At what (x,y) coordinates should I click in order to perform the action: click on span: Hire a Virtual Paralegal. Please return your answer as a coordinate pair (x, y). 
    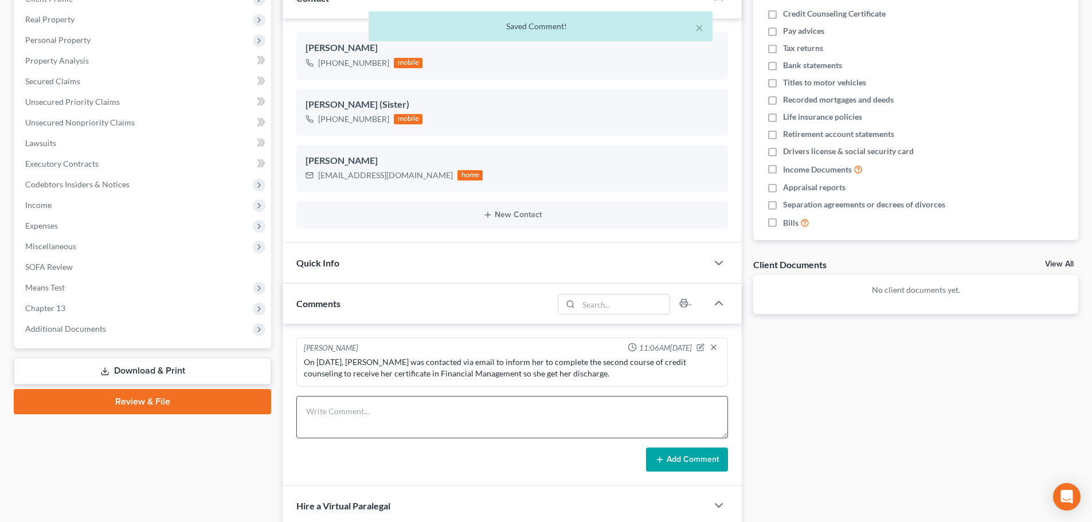
    Looking at the image, I should click on (343, 506).